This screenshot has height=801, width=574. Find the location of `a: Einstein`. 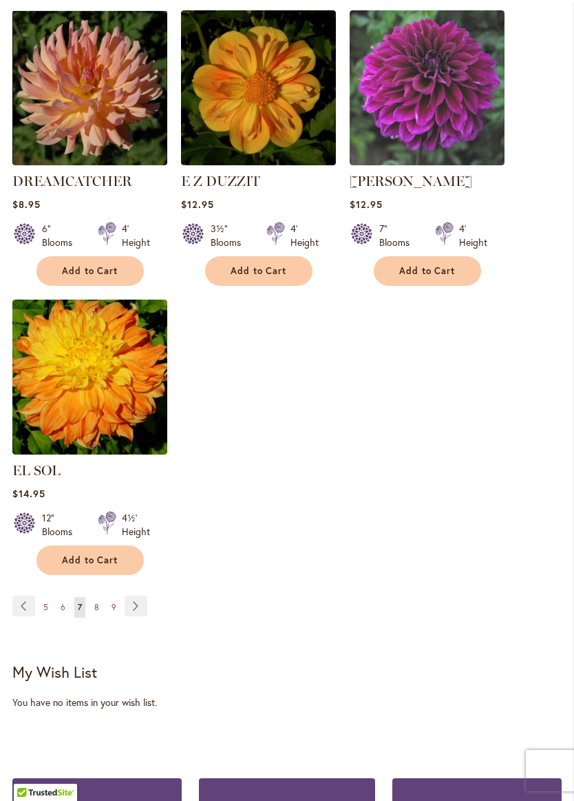

a: Einstein is located at coordinates (427, 161).